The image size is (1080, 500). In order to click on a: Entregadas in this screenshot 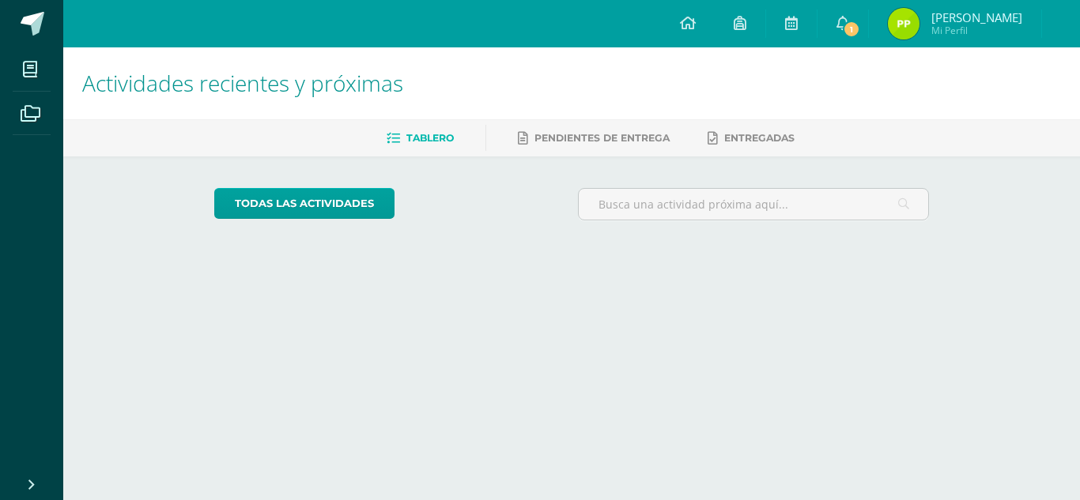, I will do `click(751, 138)`.